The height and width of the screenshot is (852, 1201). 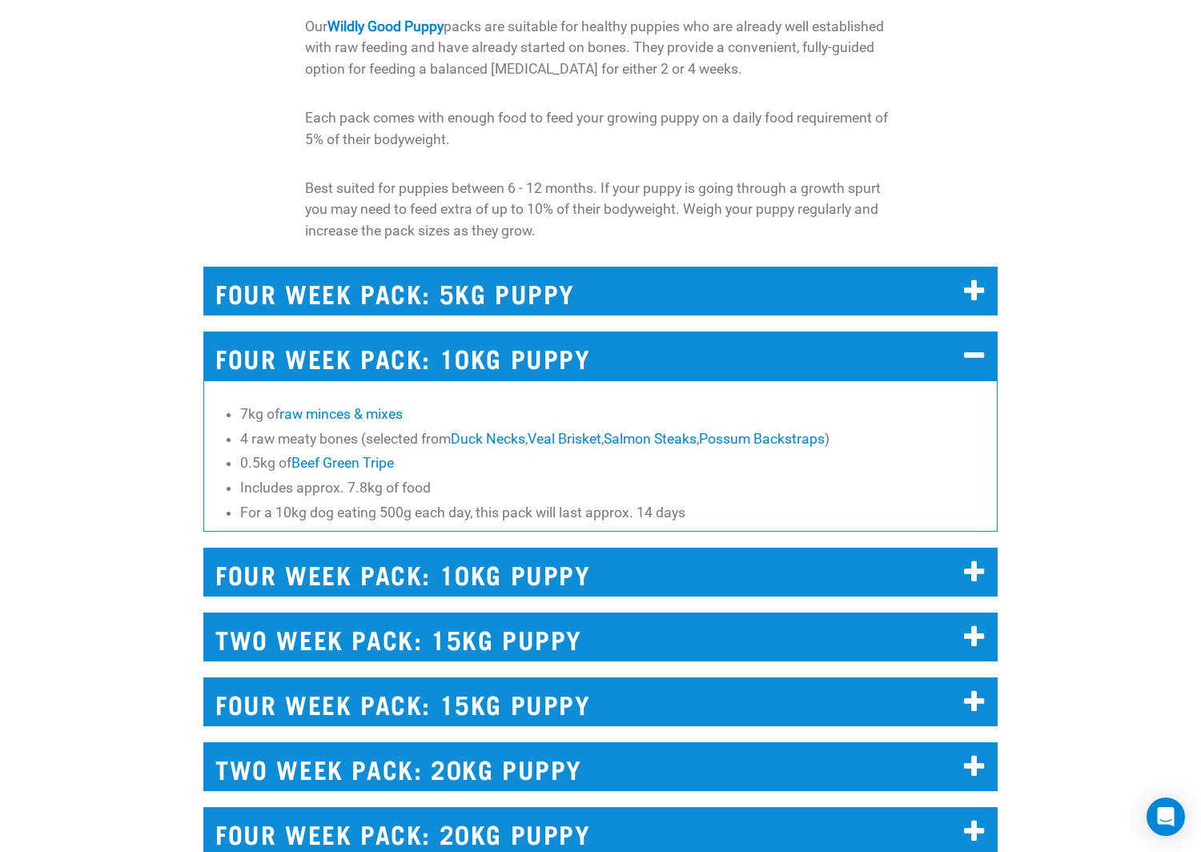 I want to click on li: 7kg of, so click(x=614, y=414).